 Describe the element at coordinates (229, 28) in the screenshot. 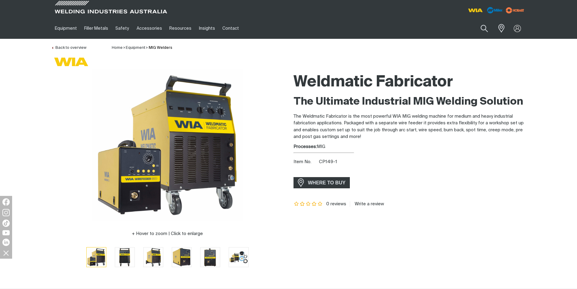

I see `nav: Main` at that location.